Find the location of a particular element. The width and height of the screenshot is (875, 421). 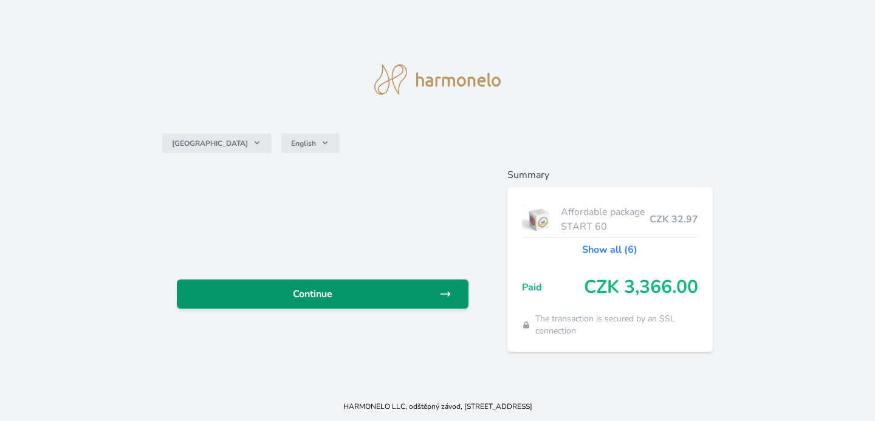

span: The transaction is secured by an SSL connection is located at coordinates (617, 325).